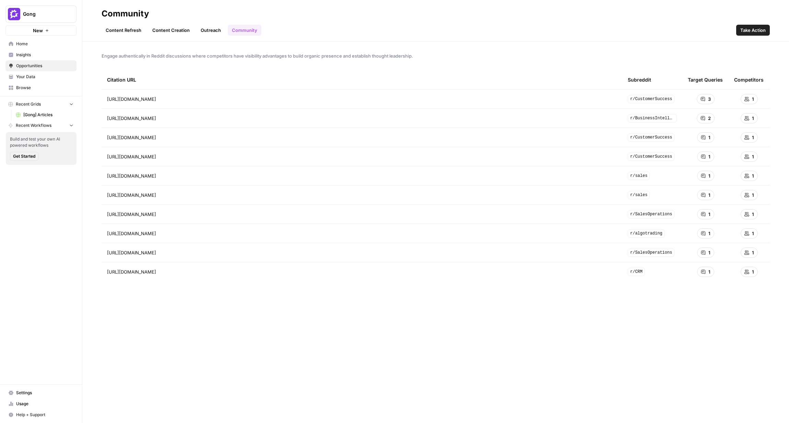 This screenshot has height=423, width=789. Describe the element at coordinates (45, 115) in the screenshot. I see `a: [Gong] Articles` at that location.